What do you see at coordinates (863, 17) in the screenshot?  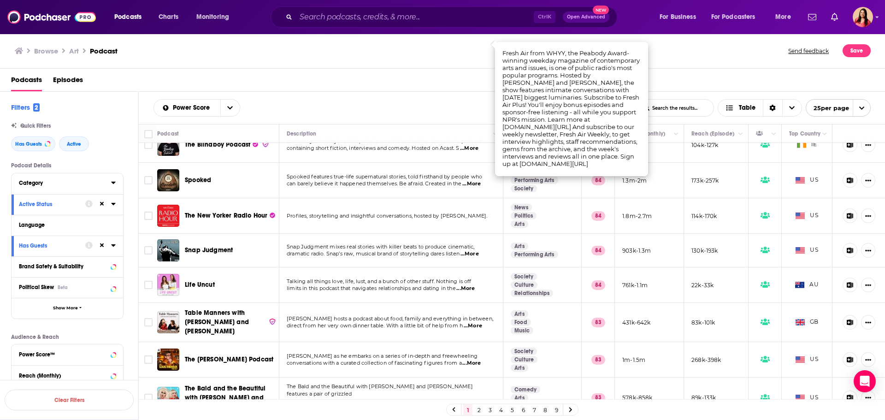 I see `img: User Profile` at bounding box center [863, 17].